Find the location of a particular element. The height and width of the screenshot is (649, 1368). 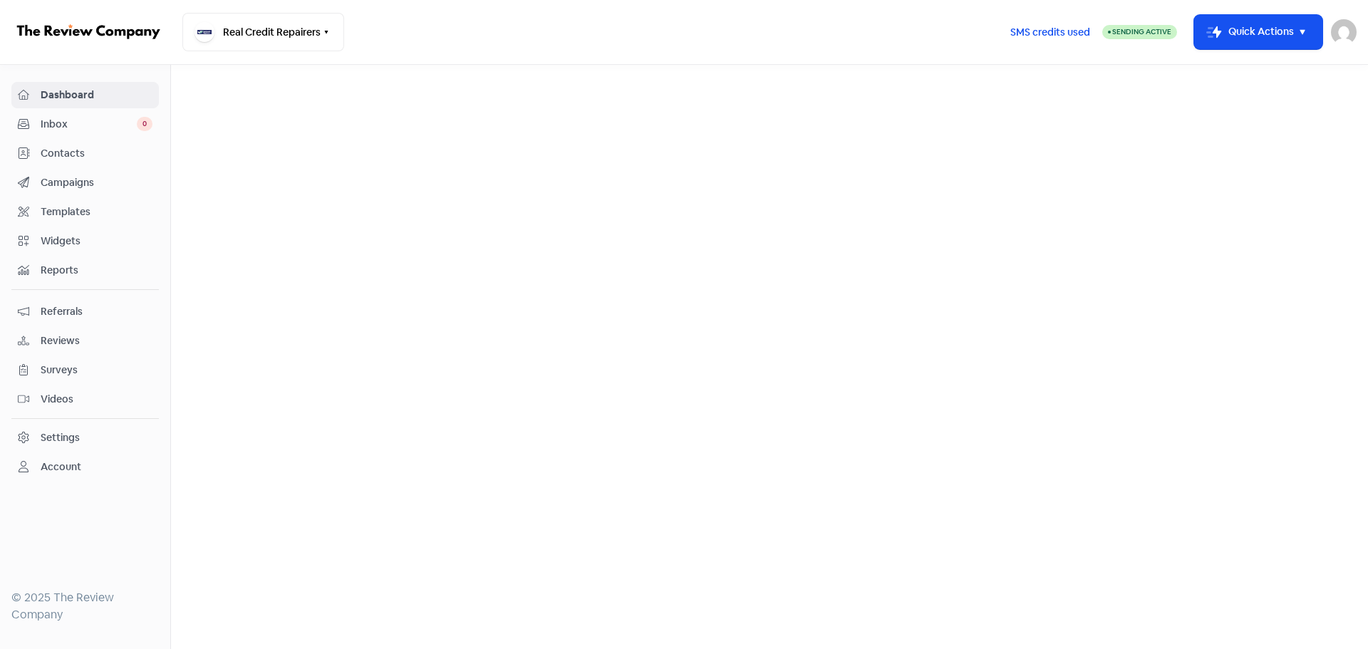

span: Templates is located at coordinates (96, 212).